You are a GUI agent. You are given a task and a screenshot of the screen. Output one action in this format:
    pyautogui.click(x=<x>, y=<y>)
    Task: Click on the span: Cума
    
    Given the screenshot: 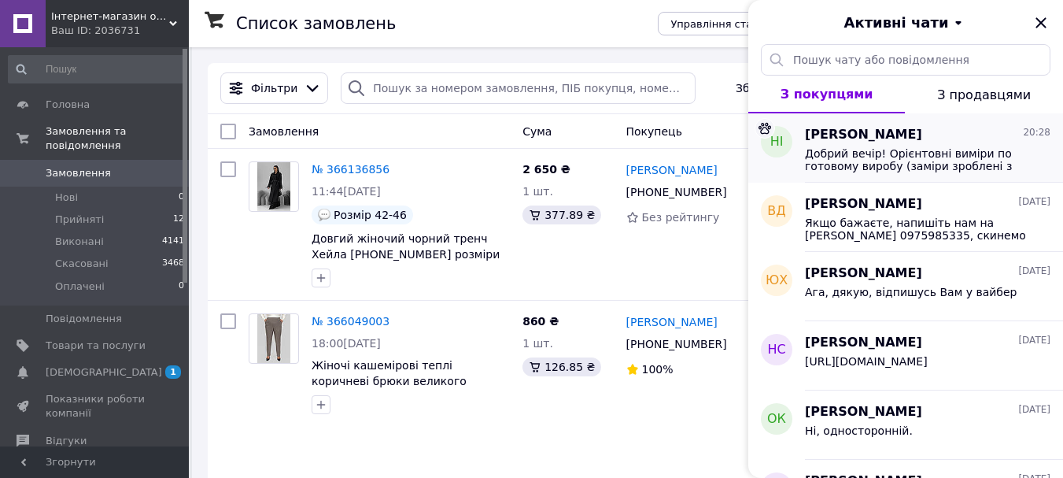 What is the action you would take?
    pyautogui.click(x=537, y=131)
    